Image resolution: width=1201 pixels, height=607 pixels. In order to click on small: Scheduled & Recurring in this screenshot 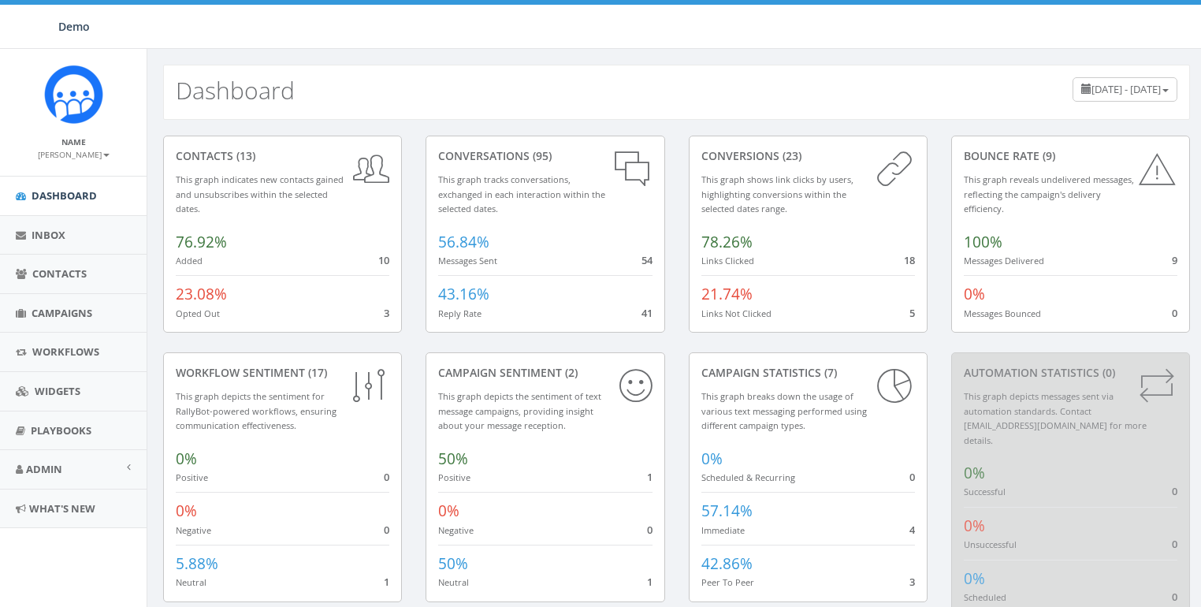, I will do `click(748, 477)`.